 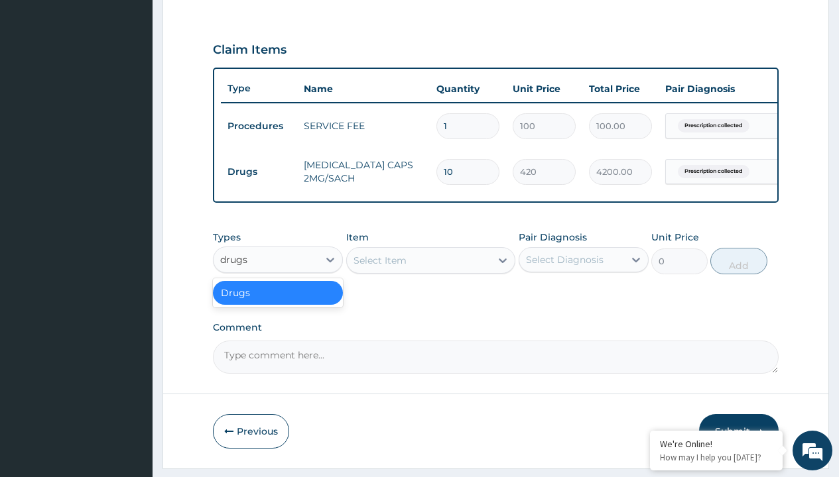 What do you see at coordinates (544, 89) in the screenshot?
I see `th: Unit Price` at bounding box center [544, 89].